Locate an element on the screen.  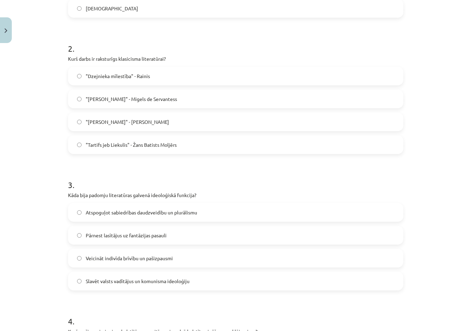
span: Atspoguļot sabiedrības daudzveidību un plurālismu is located at coordinates (141, 213).